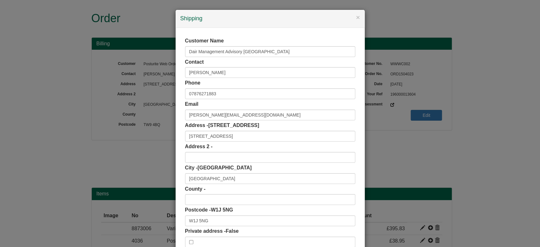 The width and height of the screenshot is (540, 247). Describe the element at coordinates (199, 146) in the screenshot. I see `label: Address 2 -` at that location.